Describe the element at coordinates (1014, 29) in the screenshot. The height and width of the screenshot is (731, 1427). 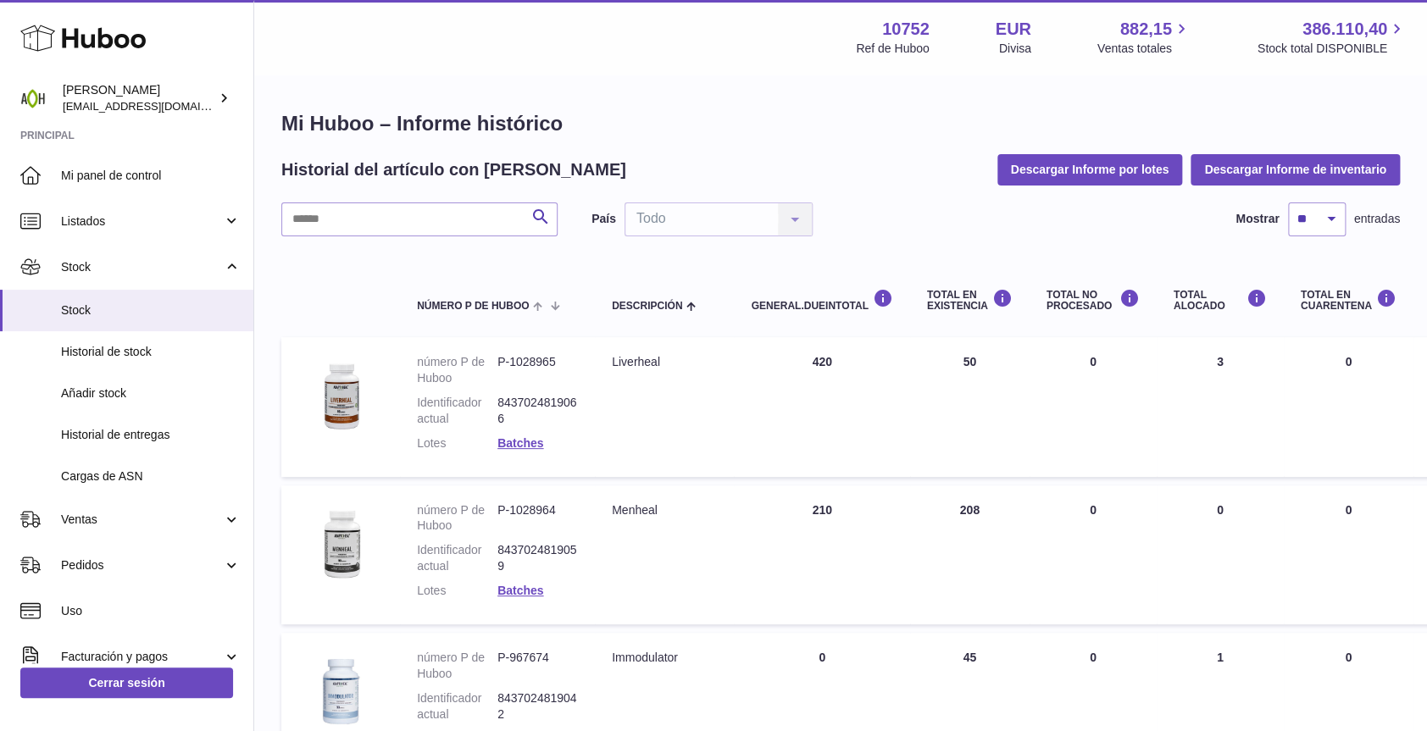
I see `strong: EUR` at that location.